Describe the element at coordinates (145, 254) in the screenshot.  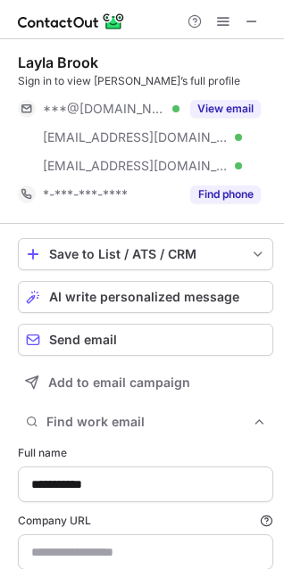
I see `button: save-profile-one-click` at that location.